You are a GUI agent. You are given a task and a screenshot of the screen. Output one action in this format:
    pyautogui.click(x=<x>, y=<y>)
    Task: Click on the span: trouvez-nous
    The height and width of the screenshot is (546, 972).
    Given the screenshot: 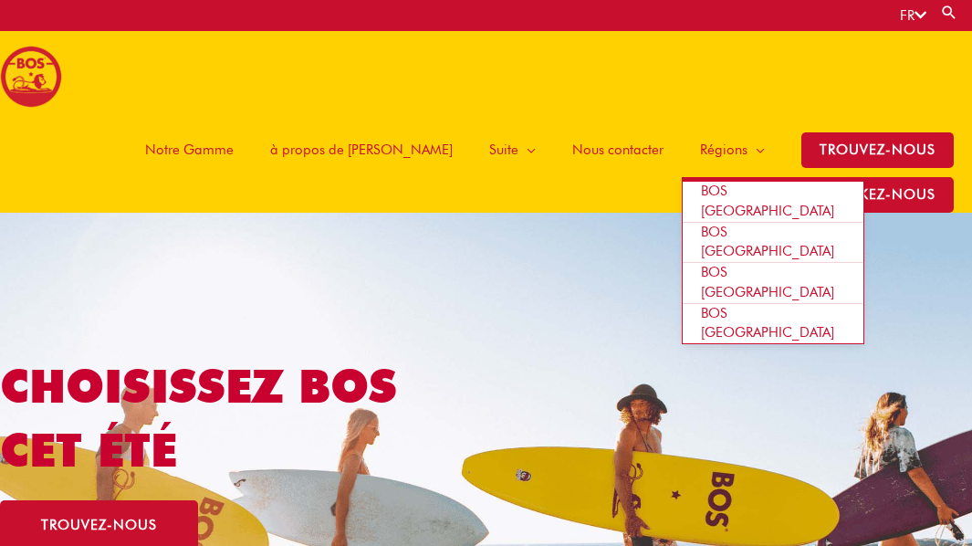 What is the action you would take?
    pyautogui.click(x=99, y=525)
    